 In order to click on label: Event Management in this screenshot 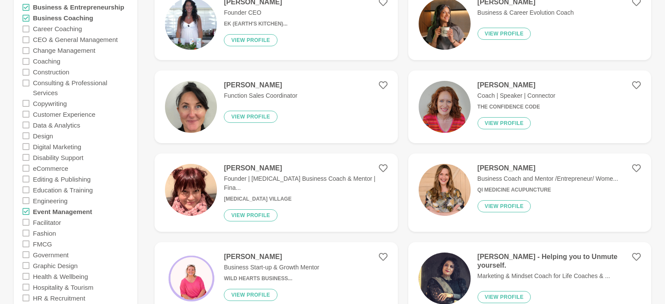, I will do `click(62, 211)`.